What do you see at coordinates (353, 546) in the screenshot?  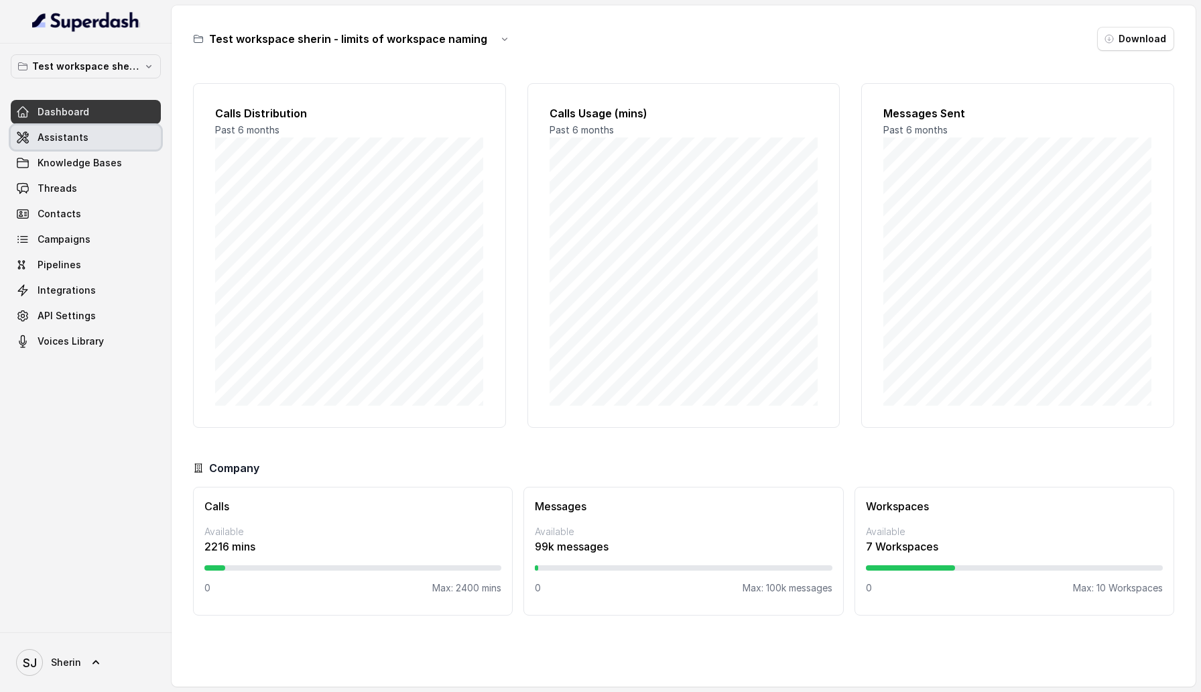 I see `p: 2216 mins` at bounding box center [353, 546].